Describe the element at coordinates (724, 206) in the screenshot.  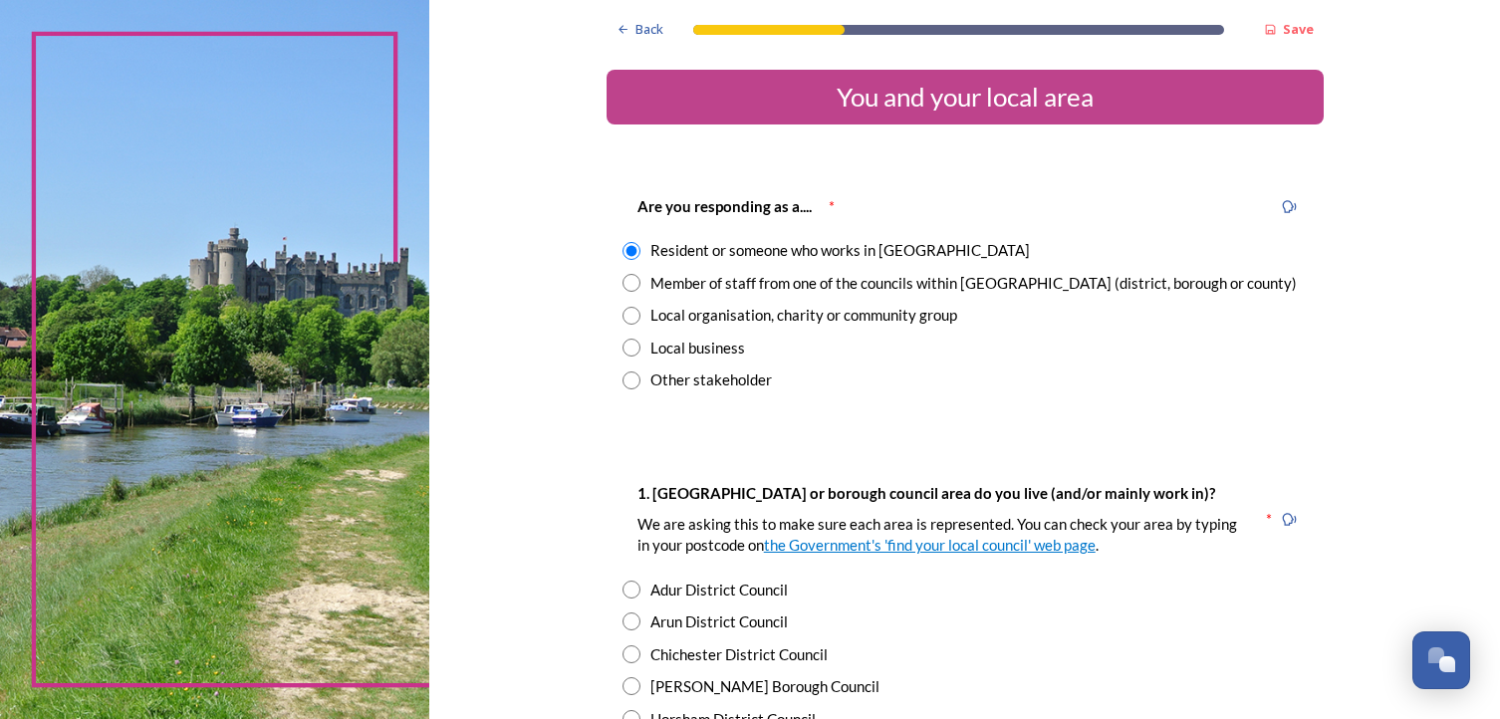
I see `strong: Are you responding as a....` at that location.